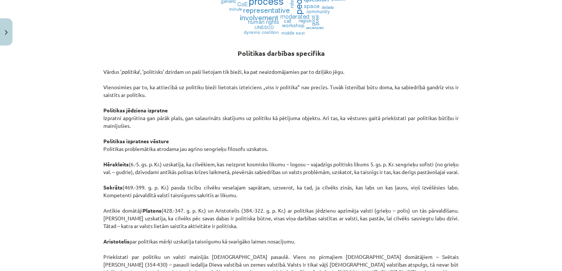 This screenshot has height=271, width=562. Describe the element at coordinates (130, 72) in the screenshot. I see `em: politika` at that location.